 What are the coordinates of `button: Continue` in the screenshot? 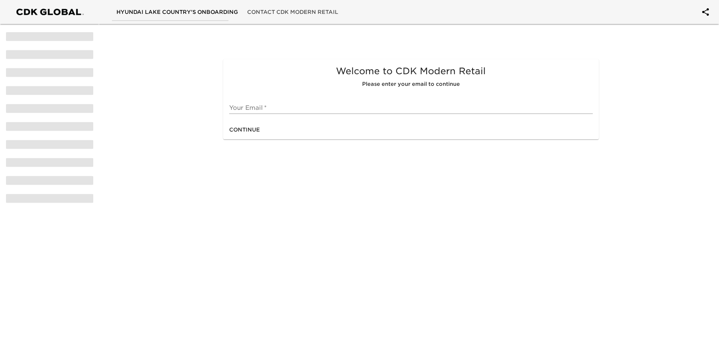 It's located at (245, 130).